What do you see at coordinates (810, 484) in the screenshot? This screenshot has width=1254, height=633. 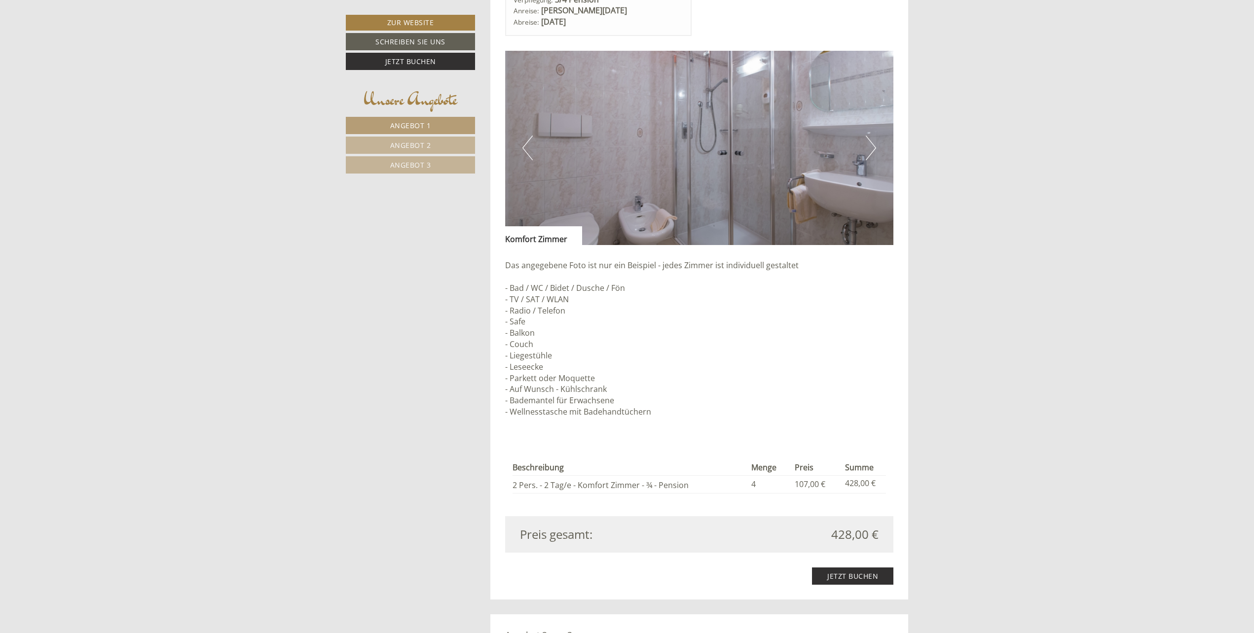 I see `span: 107,00 €` at bounding box center [810, 484].